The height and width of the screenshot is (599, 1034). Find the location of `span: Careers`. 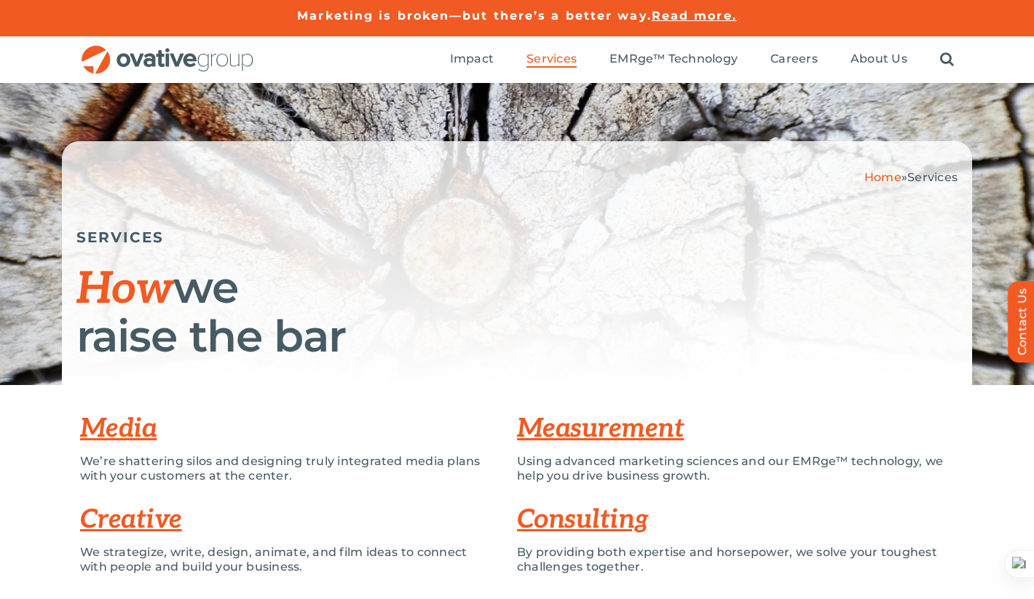

span: Careers is located at coordinates (794, 59).